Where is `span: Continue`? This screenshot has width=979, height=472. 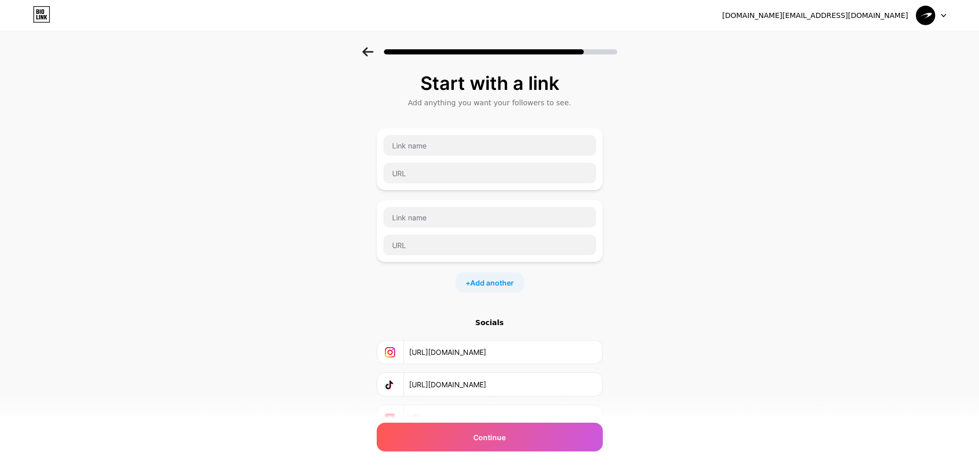 span: Continue is located at coordinates (489, 437).